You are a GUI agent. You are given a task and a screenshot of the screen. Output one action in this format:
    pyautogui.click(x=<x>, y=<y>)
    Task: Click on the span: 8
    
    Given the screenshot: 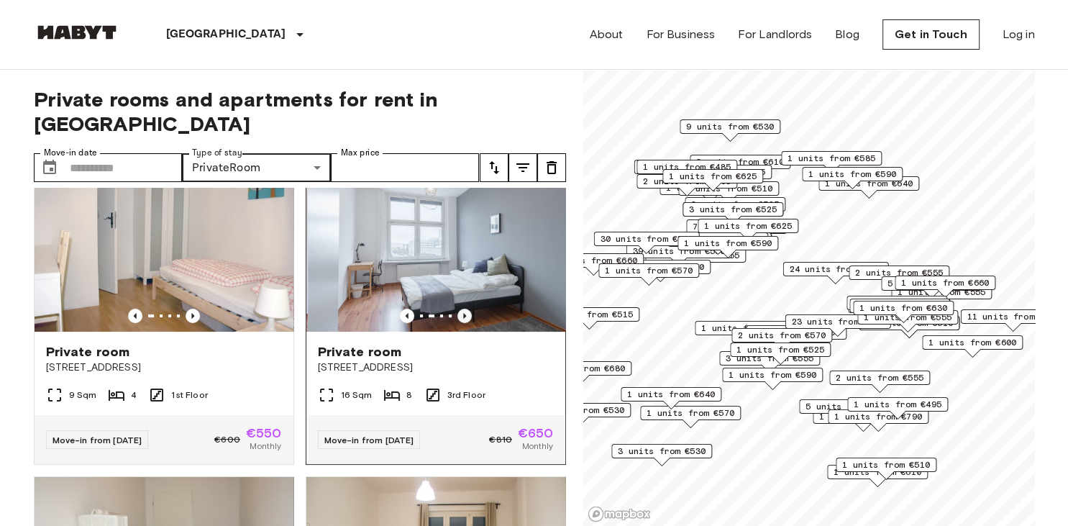 What is the action you would take?
    pyautogui.click(x=409, y=395)
    